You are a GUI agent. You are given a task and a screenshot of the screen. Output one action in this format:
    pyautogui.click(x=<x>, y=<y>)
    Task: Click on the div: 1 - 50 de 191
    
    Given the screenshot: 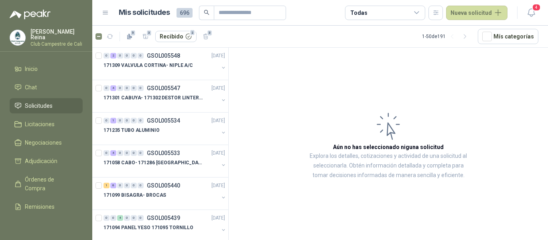 What is the action you would take?
    pyautogui.click(x=447, y=37)
    